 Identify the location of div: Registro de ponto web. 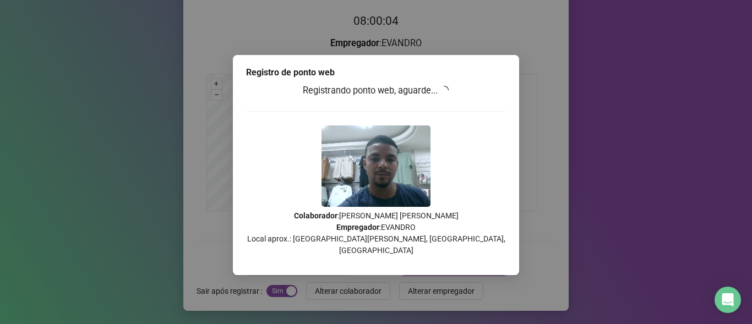
(376, 73).